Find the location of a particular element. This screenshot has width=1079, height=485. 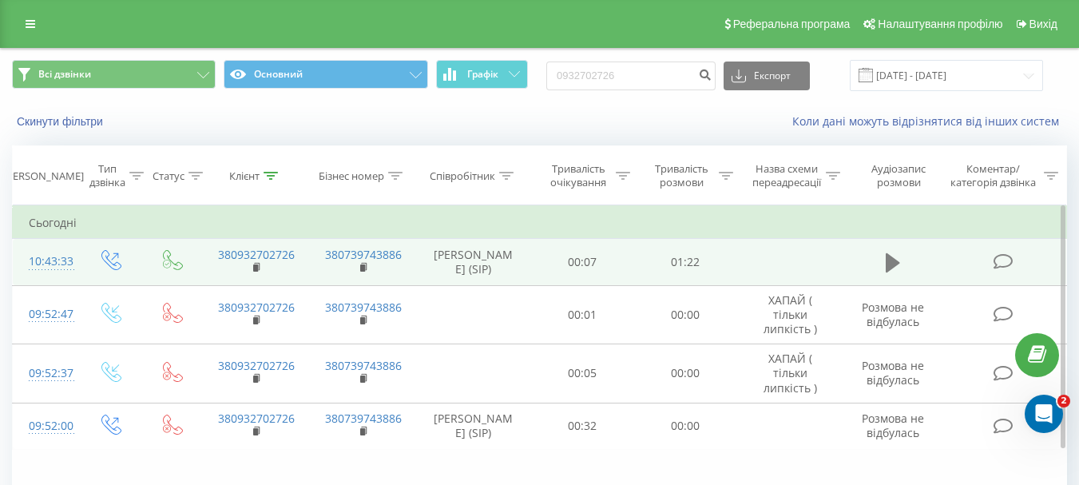

div: 09:52:00 is located at coordinates (46, 426).